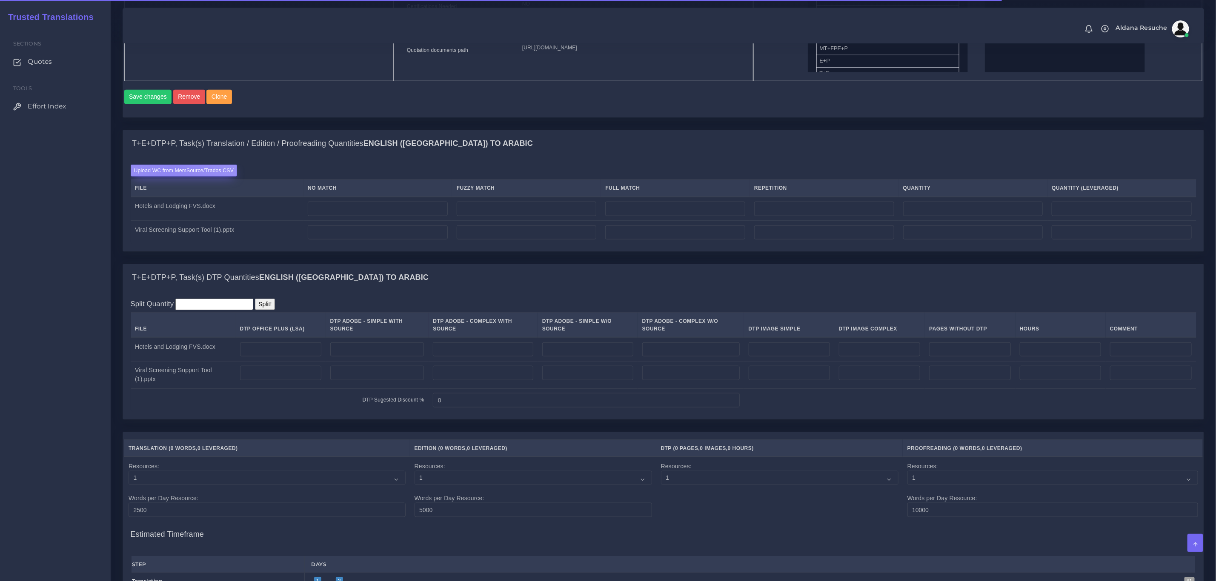 This screenshot has width=1216, height=581. What do you see at coordinates (23, 88) in the screenshot?
I see `span: Tools` at bounding box center [23, 88].